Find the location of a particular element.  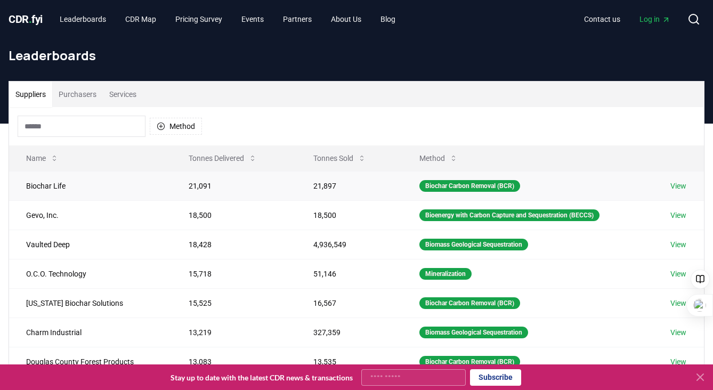

button: Name is located at coordinates (42, 158).